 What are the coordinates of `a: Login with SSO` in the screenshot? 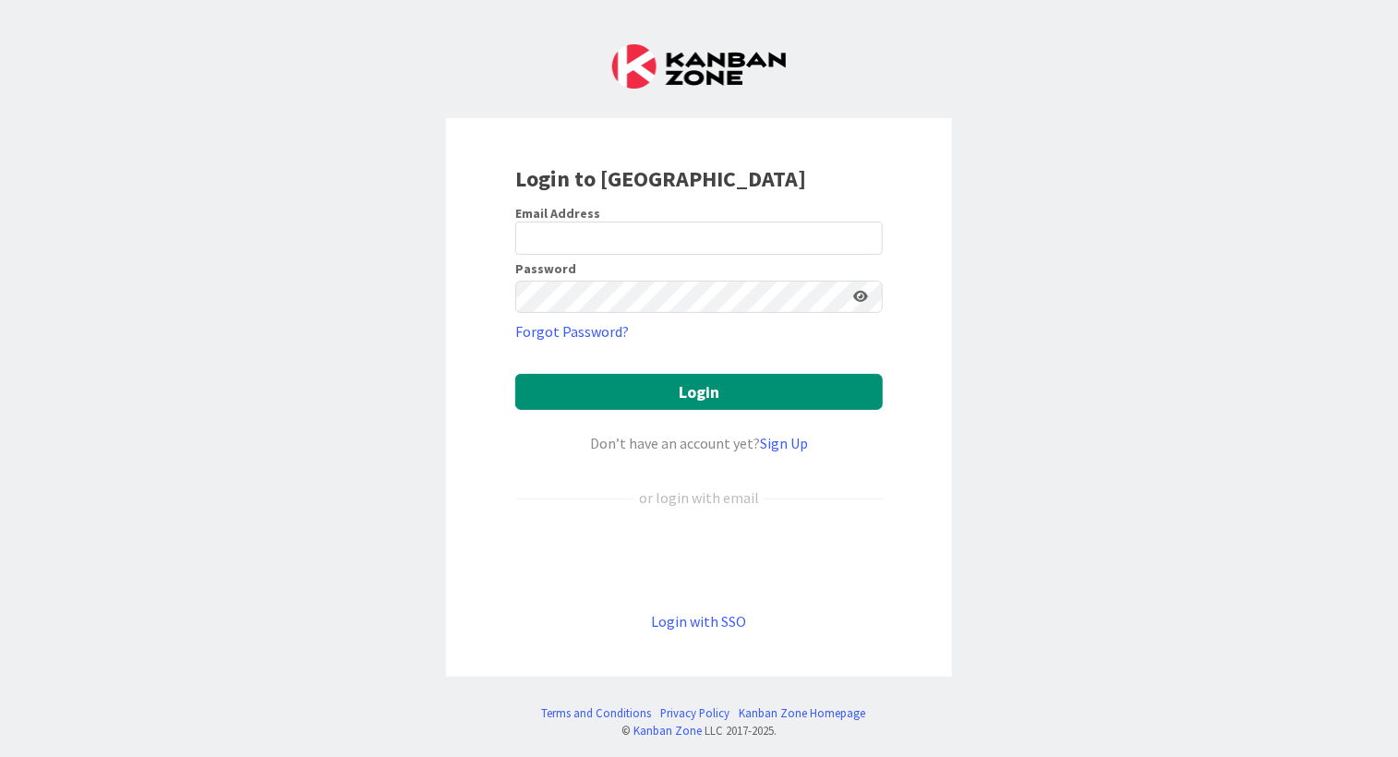 It's located at (699, 621).